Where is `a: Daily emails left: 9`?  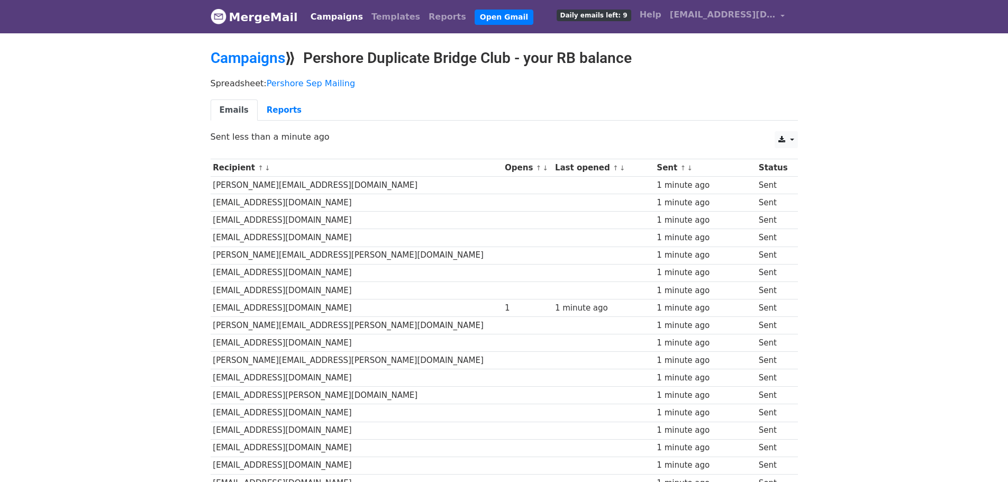 a: Daily emails left: 9 is located at coordinates (594, 15).